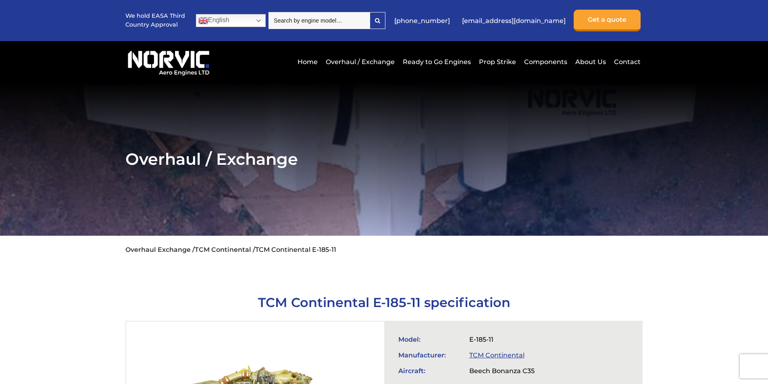 The height and width of the screenshot is (384, 768). What do you see at coordinates (203, 21) in the screenshot?
I see `img: en` at bounding box center [203, 21].